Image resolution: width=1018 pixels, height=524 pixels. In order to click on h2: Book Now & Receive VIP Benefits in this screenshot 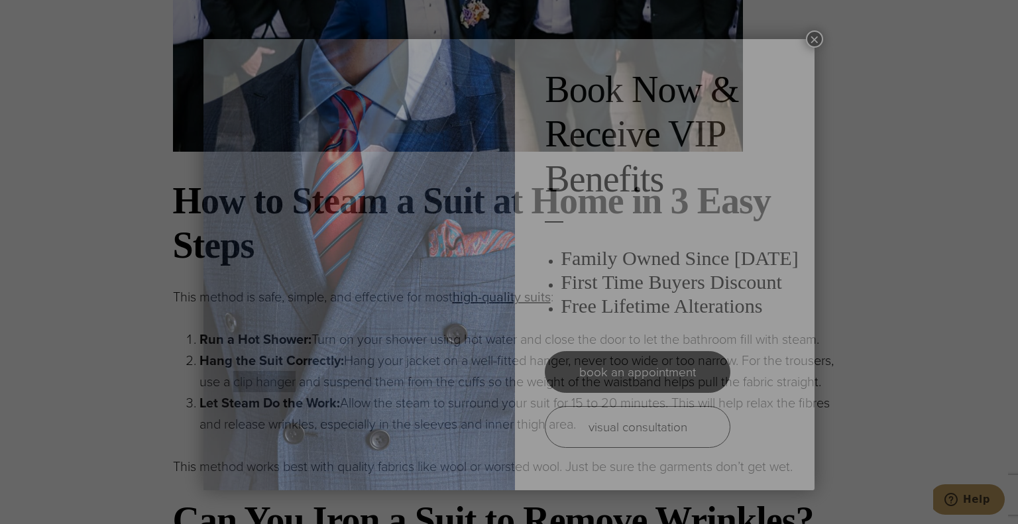, I will do `click(673, 135)`.